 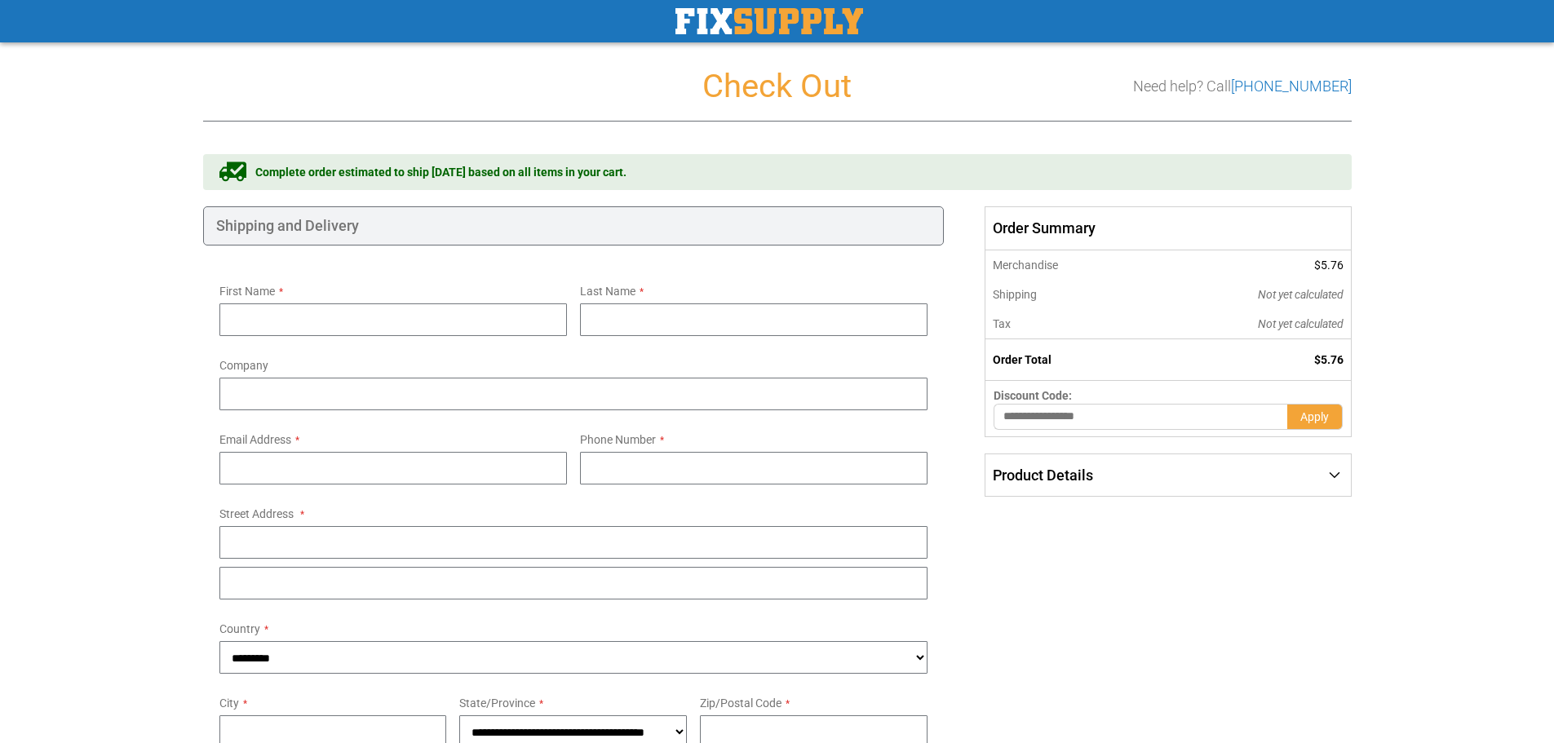 What do you see at coordinates (244, 366) in the screenshot?
I see `span: Company` at bounding box center [244, 366].